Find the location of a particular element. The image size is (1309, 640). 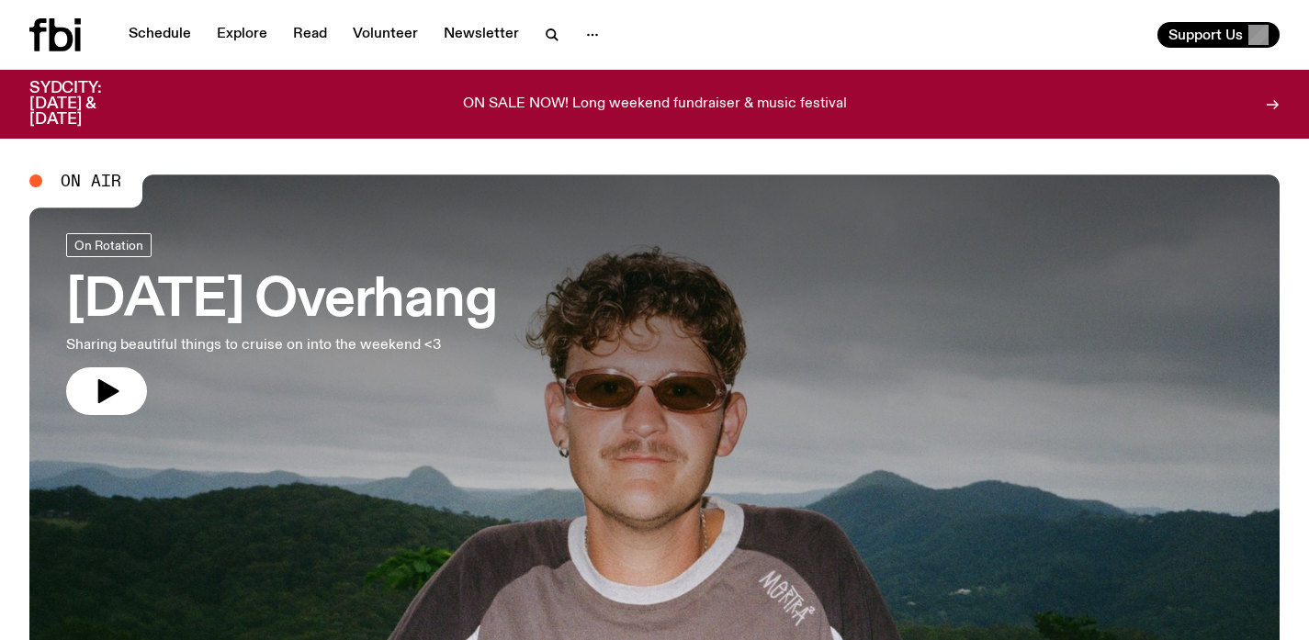

a: Read is located at coordinates (310, 35).